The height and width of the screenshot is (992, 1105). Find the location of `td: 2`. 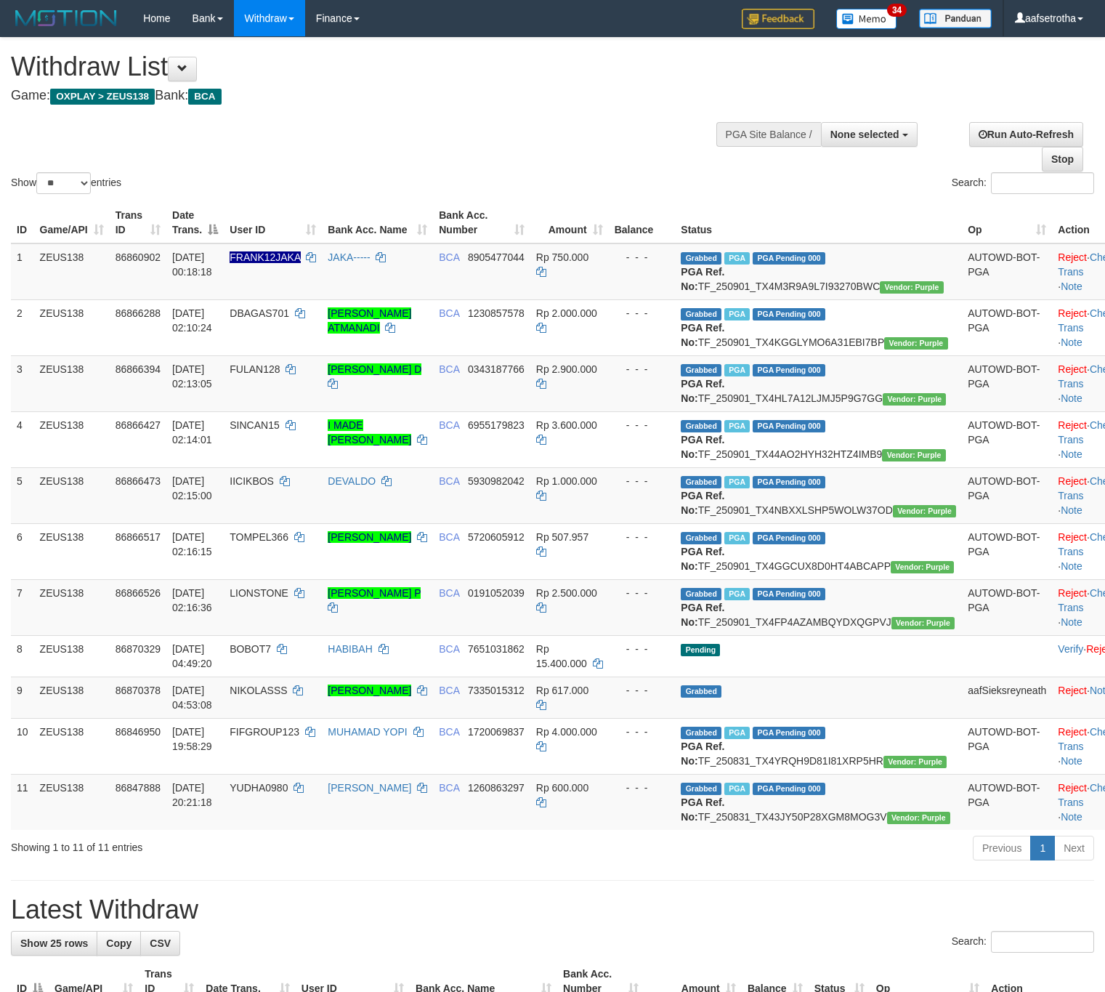

td: 2 is located at coordinates (23, 327).